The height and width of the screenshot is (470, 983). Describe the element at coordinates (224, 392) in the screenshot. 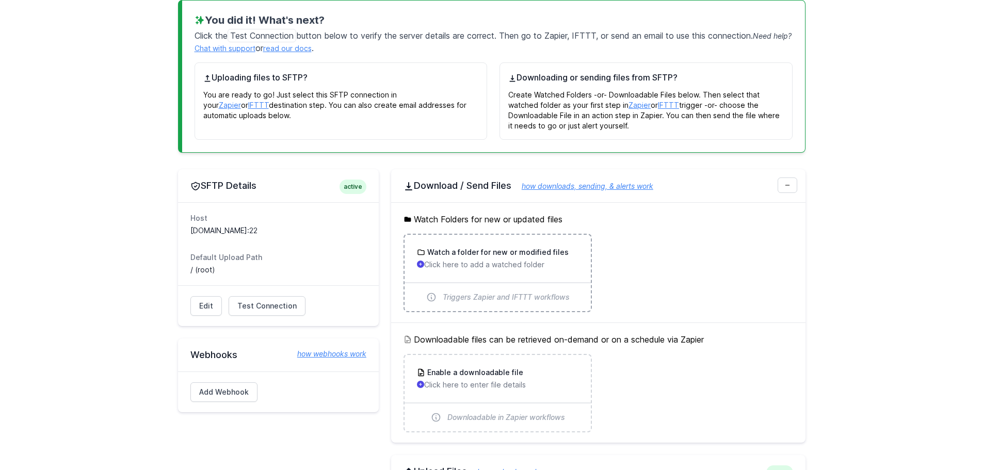

I see `a: Add Webhook` at that location.